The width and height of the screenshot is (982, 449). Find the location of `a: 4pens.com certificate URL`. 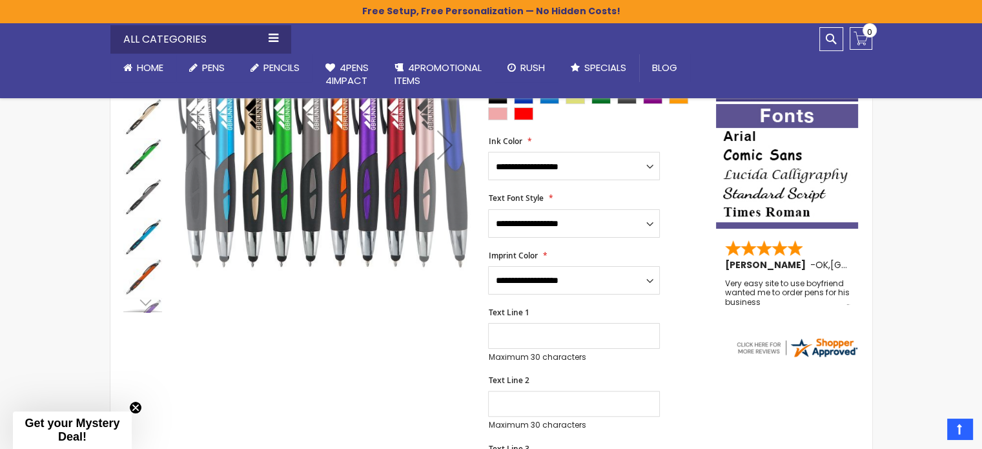

a: 4pens.com certificate URL is located at coordinates (797, 356).